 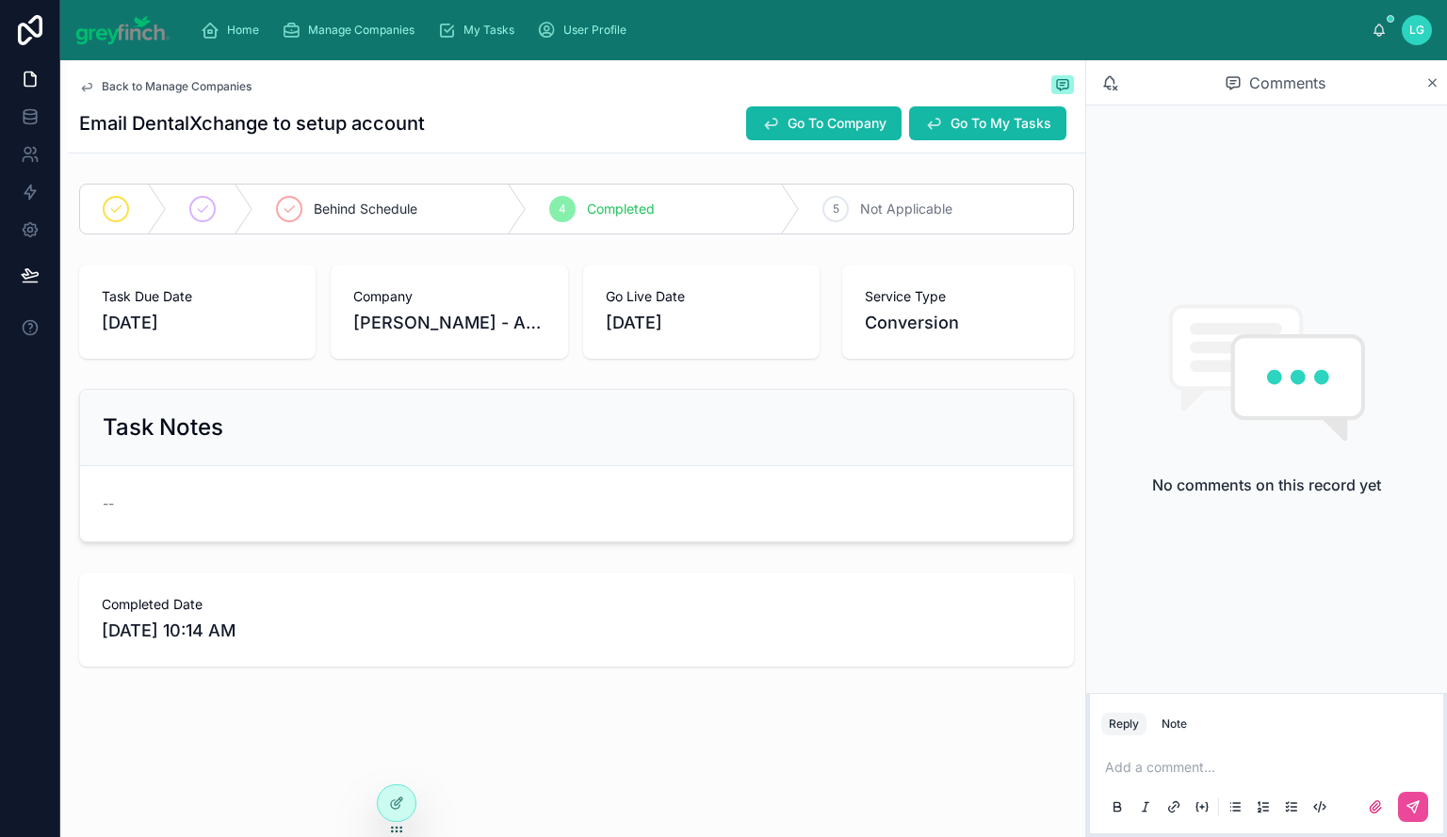 I want to click on span: Comments, so click(x=1287, y=83).